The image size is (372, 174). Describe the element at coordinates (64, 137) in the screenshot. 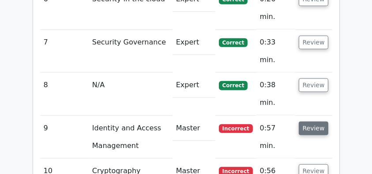

I see `td: 9` at that location.